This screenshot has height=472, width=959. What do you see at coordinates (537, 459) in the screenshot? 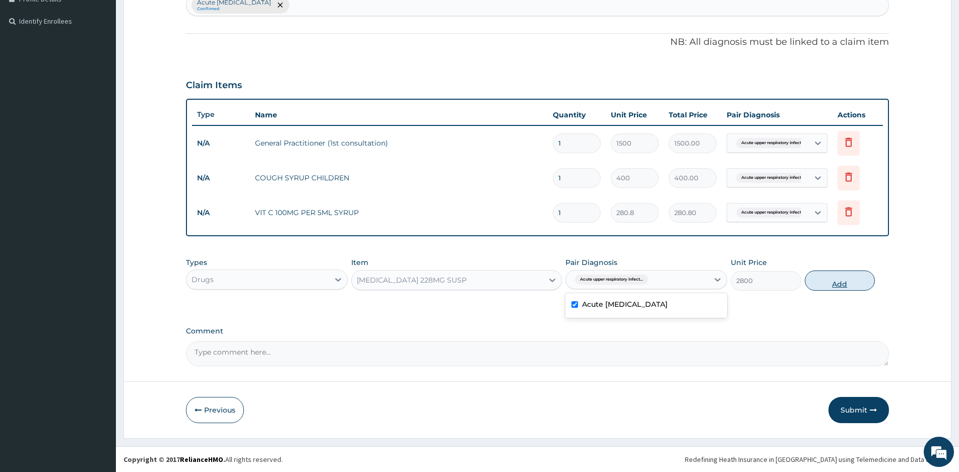
I see `footer: All rights reserved.` at bounding box center [537, 459].